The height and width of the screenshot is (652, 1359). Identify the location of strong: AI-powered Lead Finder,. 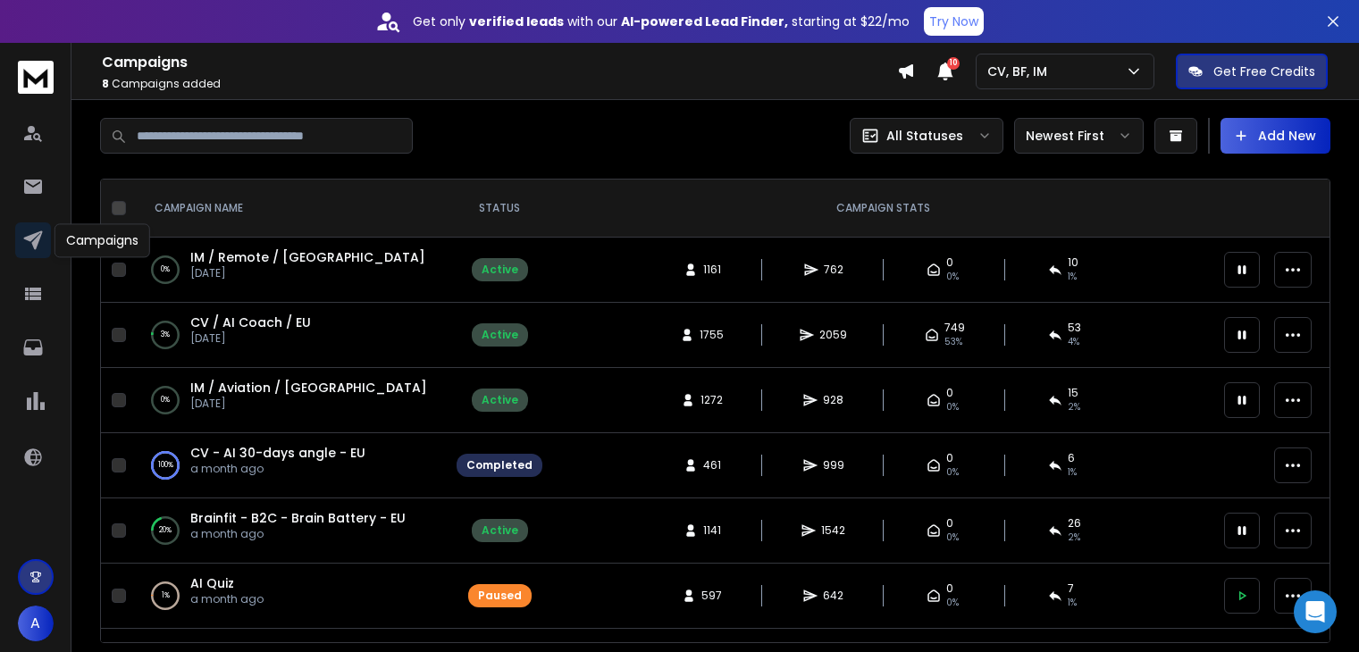
(704, 21).